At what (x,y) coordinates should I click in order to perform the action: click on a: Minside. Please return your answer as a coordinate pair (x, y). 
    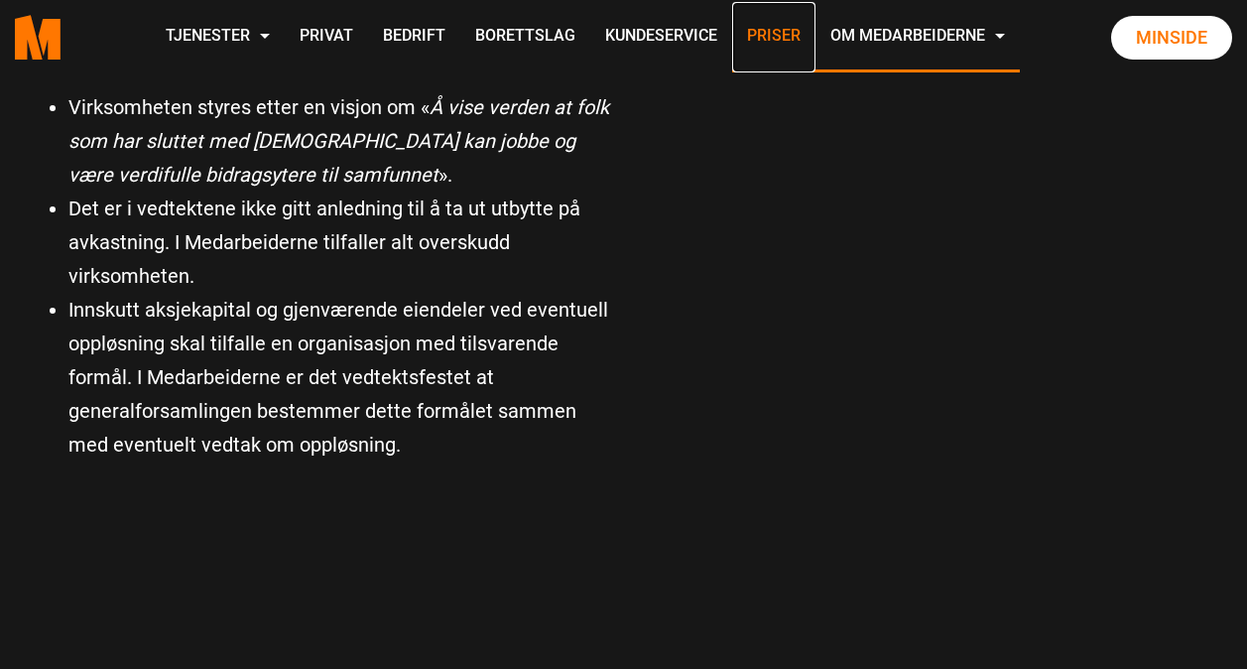
    Looking at the image, I should click on (1172, 38).